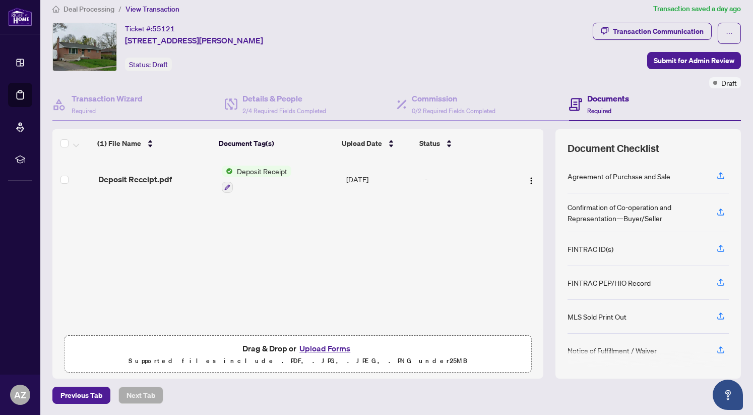 The width and height of the screenshot is (753, 415). What do you see at coordinates (85, 47) in the screenshot?
I see `img: IMG-W12420361_1.jpg` at bounding box center [85, 47].